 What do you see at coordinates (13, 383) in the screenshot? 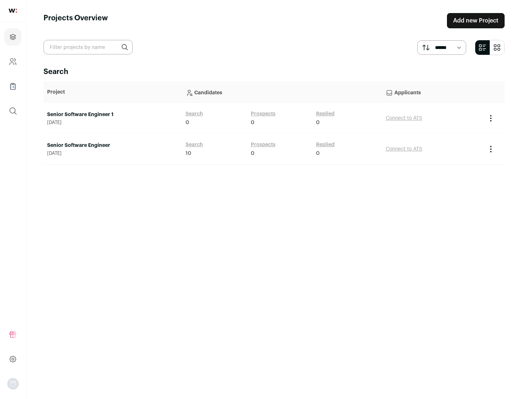
I see `button: Open dropdown` at bounding box center [13, 383].